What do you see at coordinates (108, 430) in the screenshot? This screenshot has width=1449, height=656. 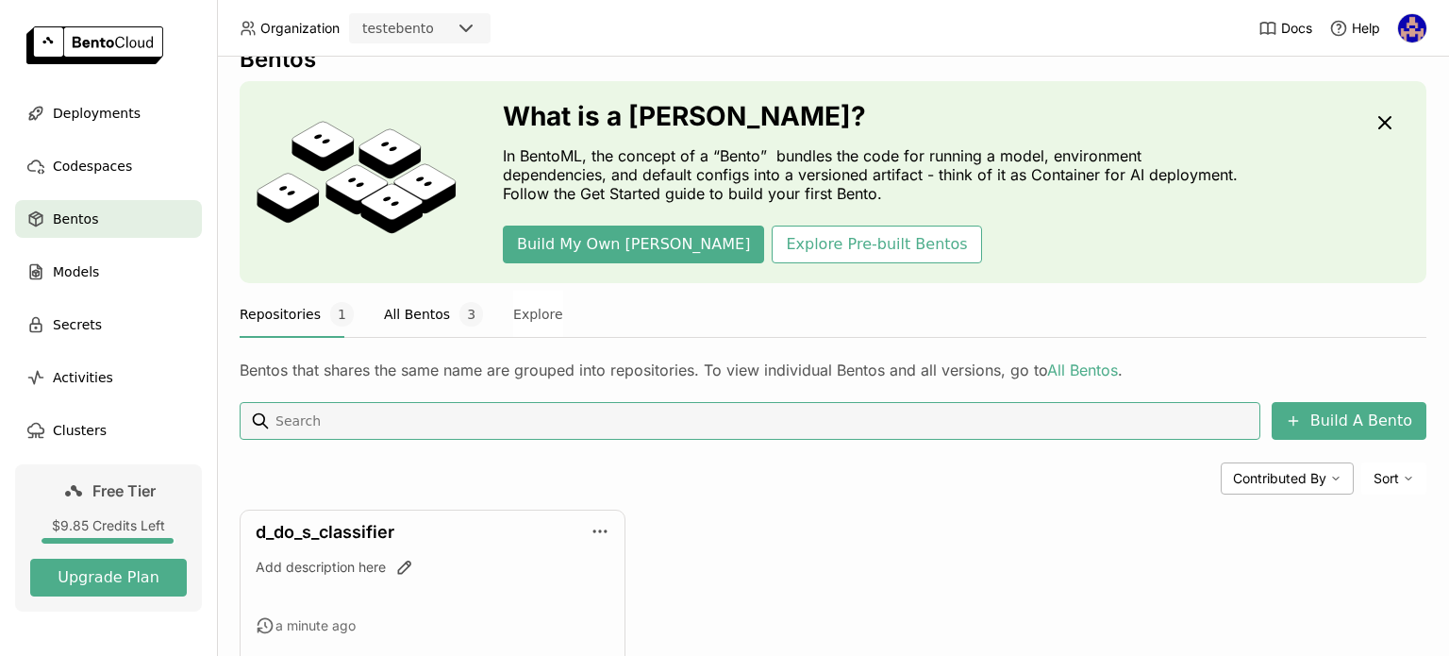 I see `a: Clusters` at bounding box center [108, 430].